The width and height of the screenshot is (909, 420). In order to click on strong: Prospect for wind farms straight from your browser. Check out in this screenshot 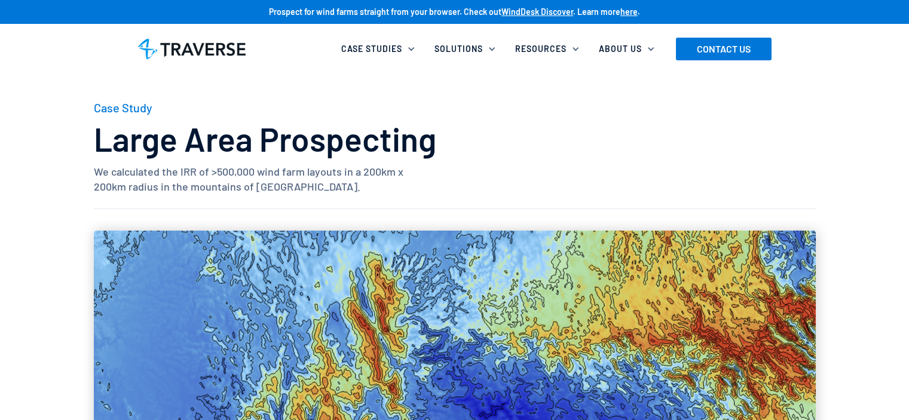, I will do `click(385, 11)`.